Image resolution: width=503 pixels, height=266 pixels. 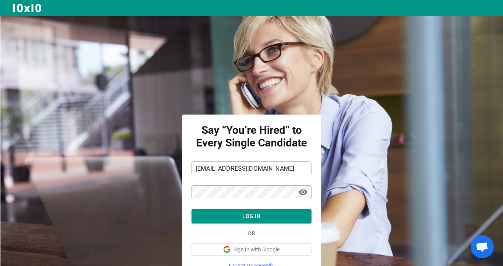 I want to click on span: visibility, so click(x=303, y=192).